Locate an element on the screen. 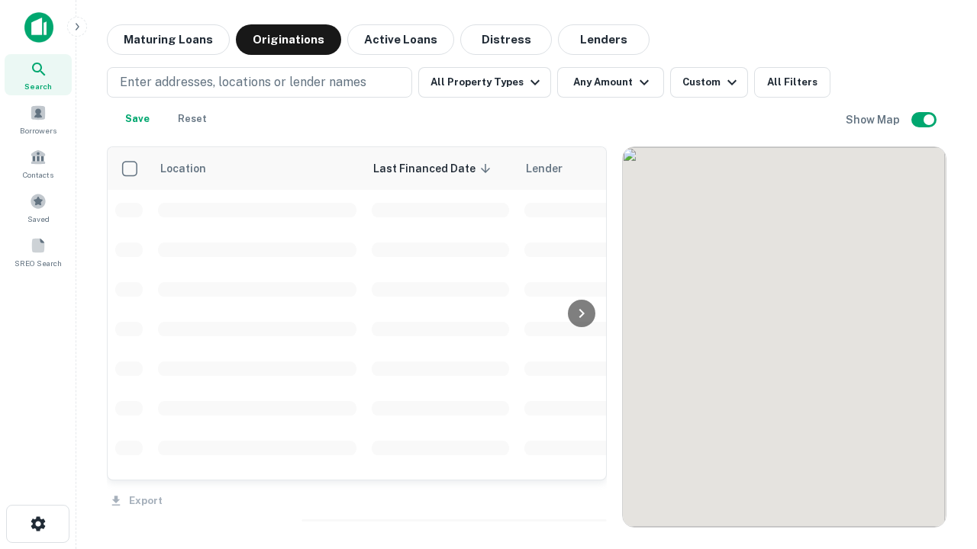 The height and width of the screenshot is (549, 977). button: Maturing Loans is located at coordinates (168, 40).